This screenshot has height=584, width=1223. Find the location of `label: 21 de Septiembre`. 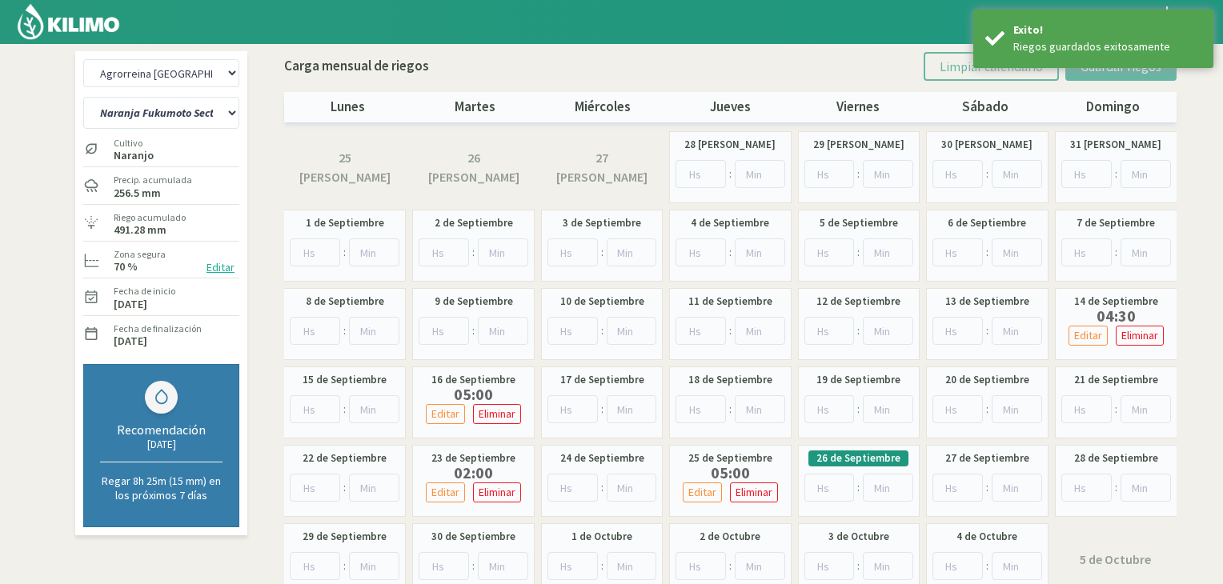

label: 21 de Septiembre is located at coordinates (1116, 380).